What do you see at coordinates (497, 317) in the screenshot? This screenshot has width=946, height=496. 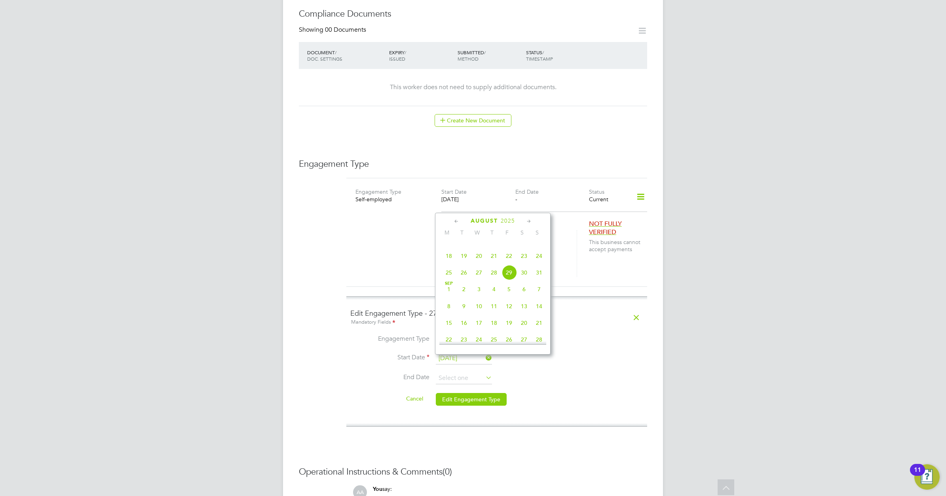 I see `h4: Edit Engagement Type - 276016` at bounding box center [497, 317].